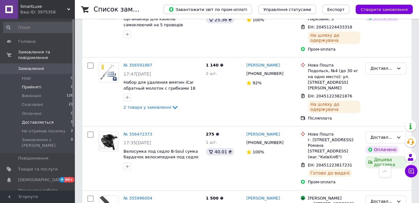  I want to click on span: 1 500 ₴, so click(215, 198).